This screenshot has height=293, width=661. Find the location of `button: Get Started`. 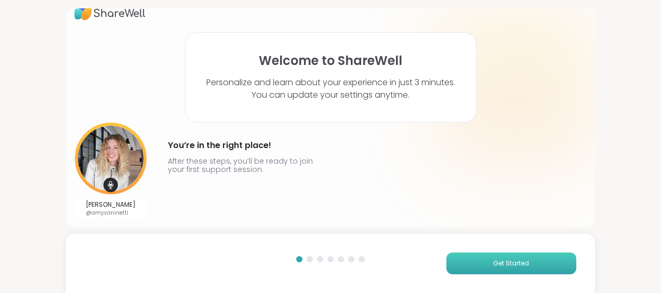

button: Get Started is located at coordinates (511, 263).